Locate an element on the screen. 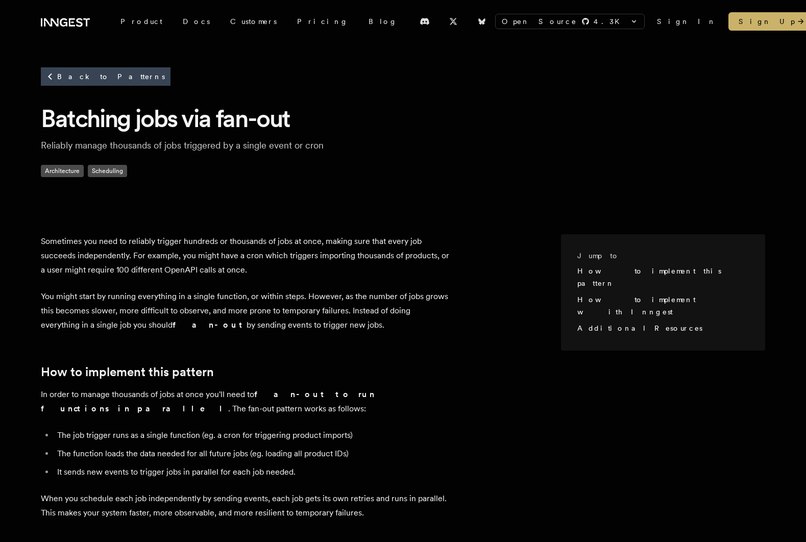  li: The job trigger runs as a single function (eg. a cron for triggering product imports) is located at coordinates (252, 435).